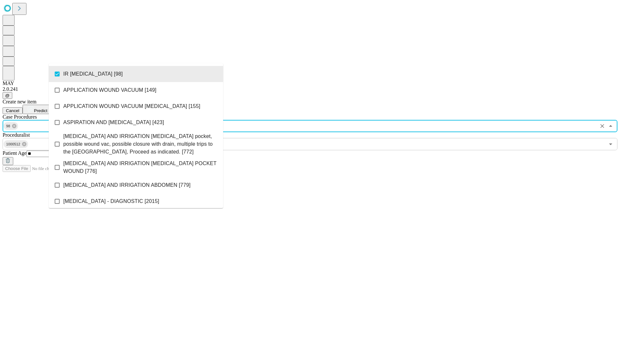 This screenshot has width=620, height=349. What do you see at coordinates (611, 126) in the screenshot?
I see `button: Close` at bounding box center [611, 126].